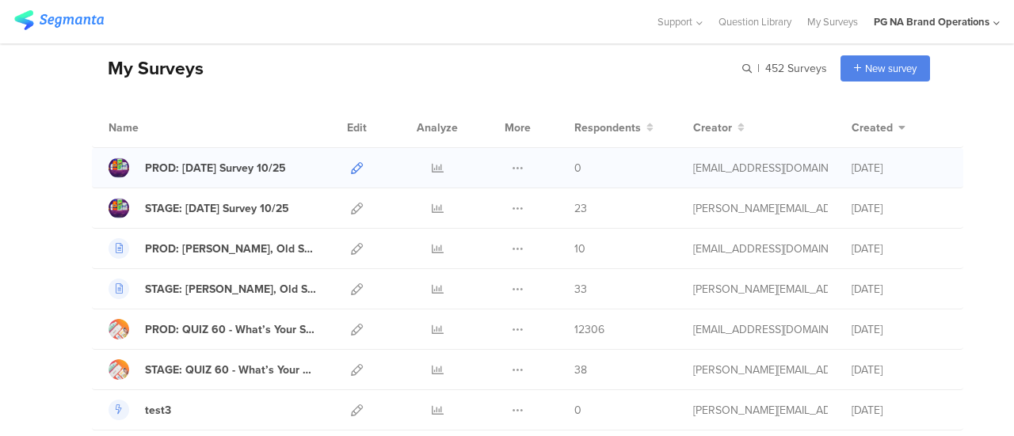 The width and height of the screenshot is (1014, 436). Describe the element at coordinates (872, 127) in the screenshot. I see `span: Created` at that location.